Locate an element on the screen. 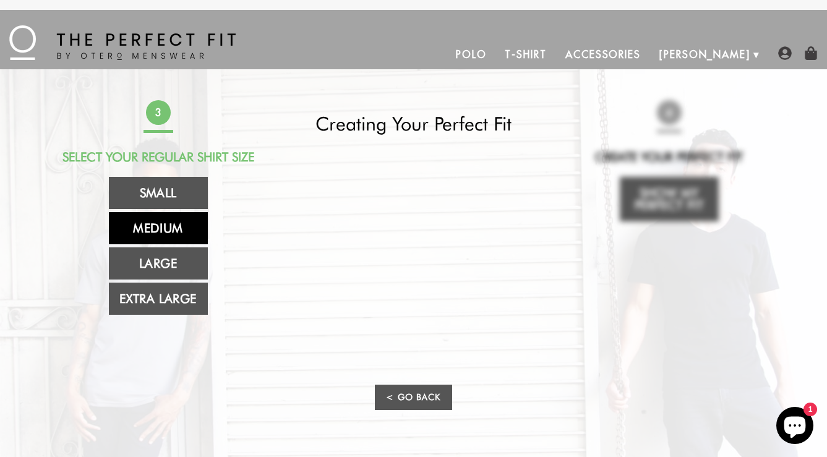  a: Medium is located at coordinates (158, 228).